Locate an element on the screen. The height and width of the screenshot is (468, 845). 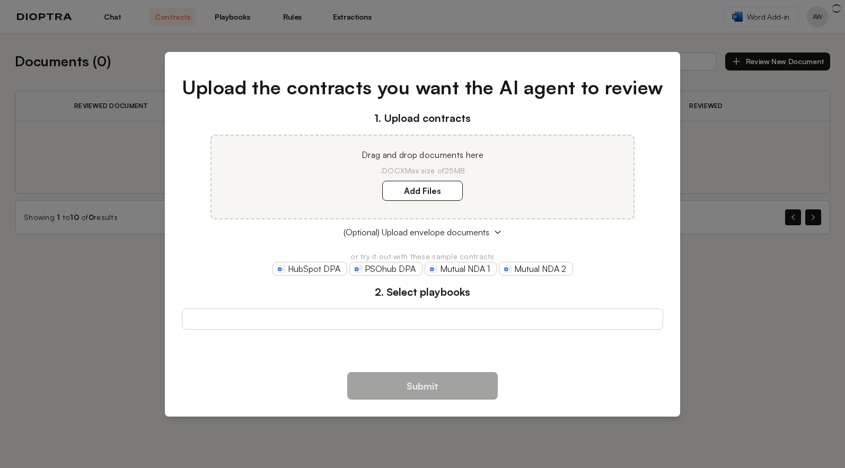
h3: 2. Select playbooks is located at coordinates (423, 292).